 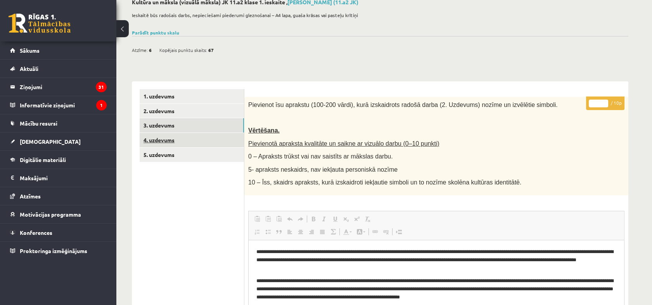 What do you see at coordinates (290, 219) in the screenshot?
I see `a: Atcelt (vadīšanas taustiņš+Z)` at bounding box center [290, 219].